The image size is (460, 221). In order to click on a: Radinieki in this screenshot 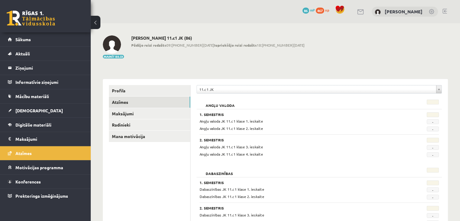, I will do `click(149, 125)`.